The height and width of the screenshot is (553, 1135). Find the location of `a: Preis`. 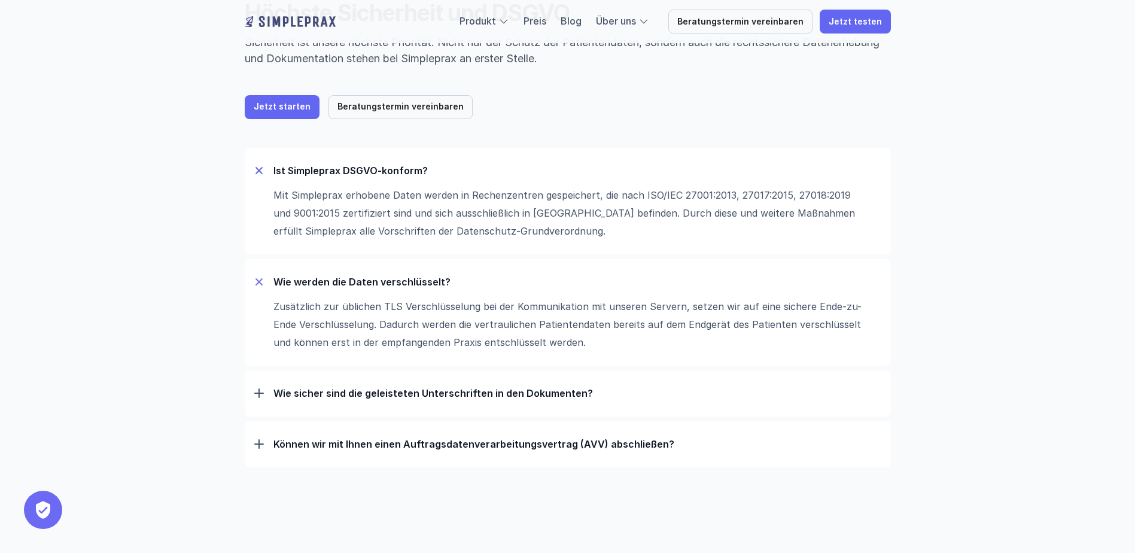

a: Preis is located at coordinates (535, 21).